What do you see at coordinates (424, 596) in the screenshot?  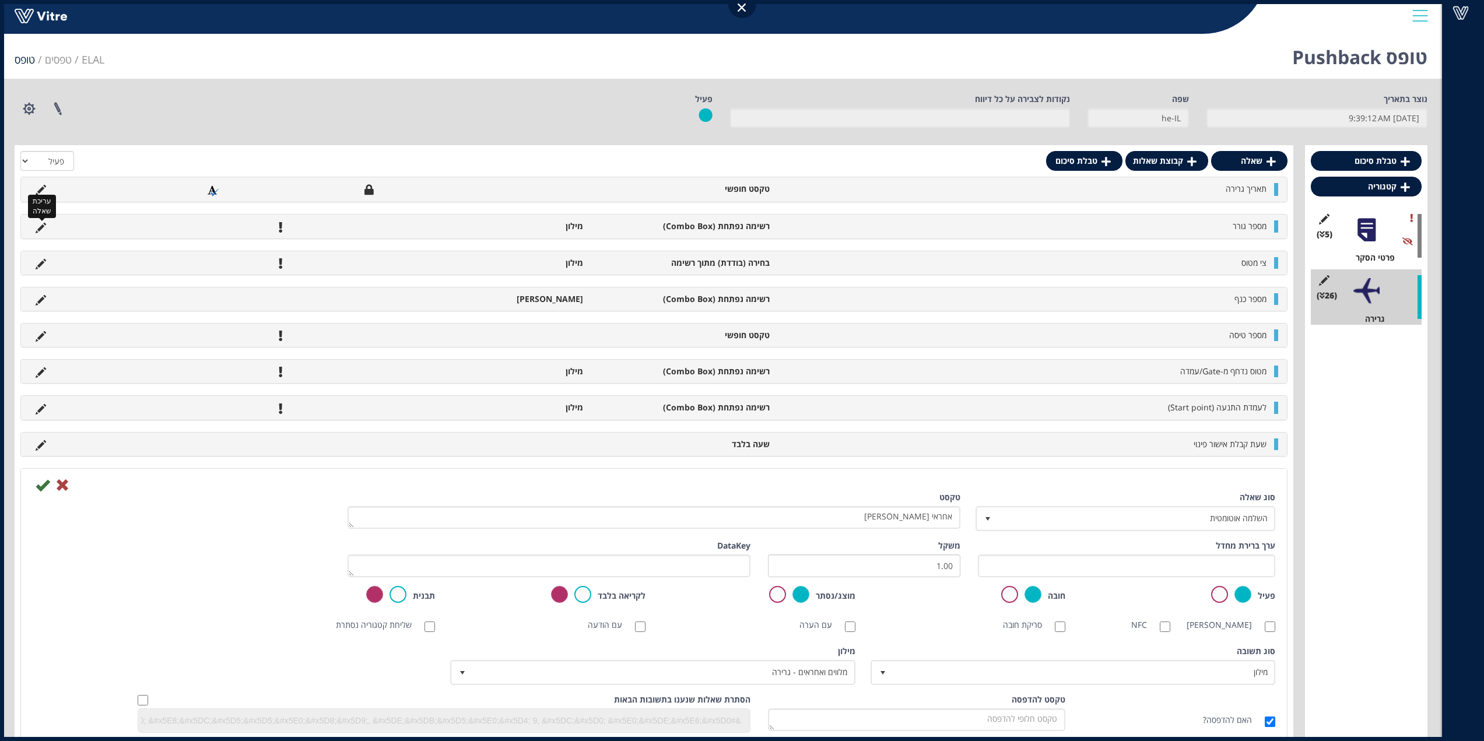 I see `label: תבנית` at bounding box center [424, 596].